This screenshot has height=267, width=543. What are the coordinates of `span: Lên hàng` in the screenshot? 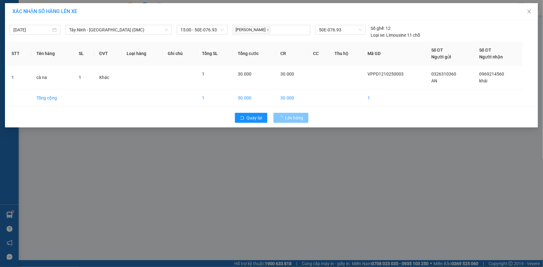 It's located at (295, 118).